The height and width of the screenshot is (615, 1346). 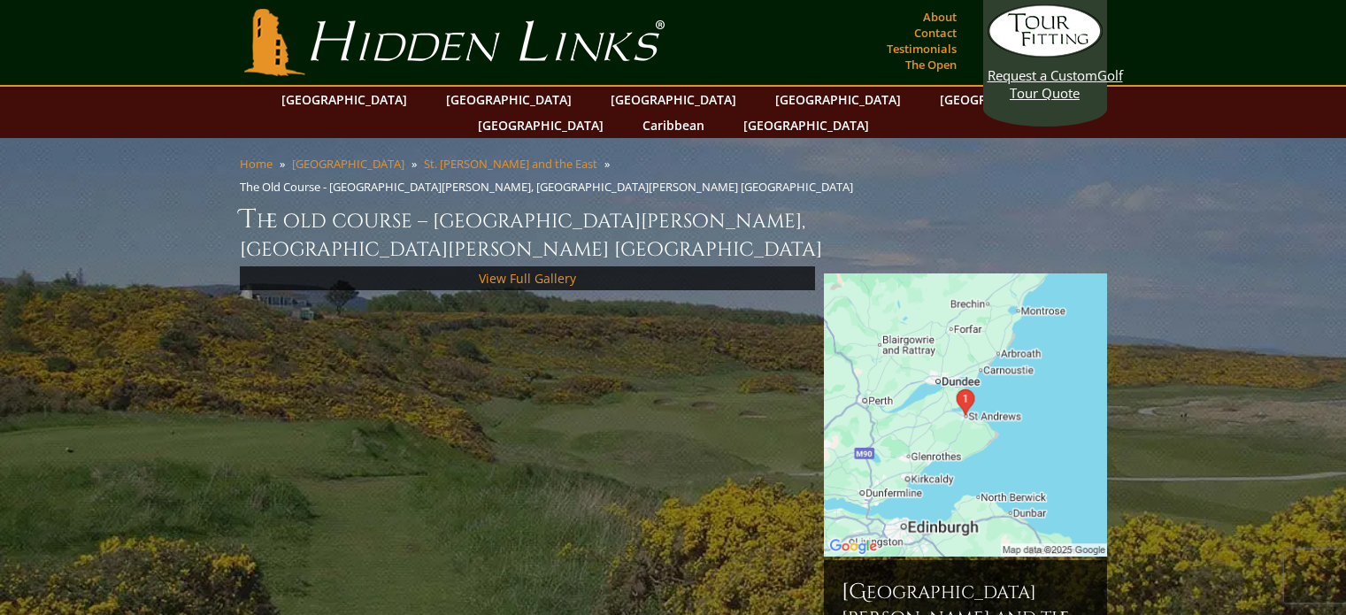 I want to click on img: Google Map of St Andrews Links, St Andrews, United Kingdom, so click(x=966, y=415).